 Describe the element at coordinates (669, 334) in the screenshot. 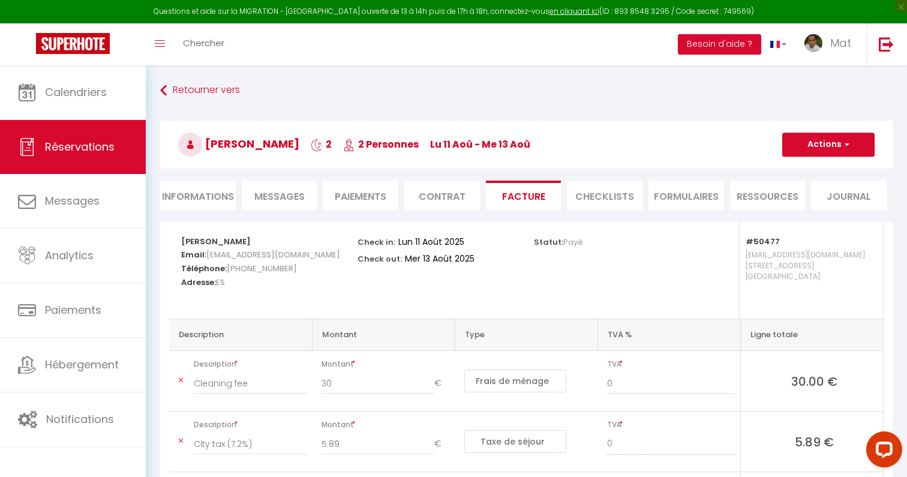

I see `th: TVA %` at that location.